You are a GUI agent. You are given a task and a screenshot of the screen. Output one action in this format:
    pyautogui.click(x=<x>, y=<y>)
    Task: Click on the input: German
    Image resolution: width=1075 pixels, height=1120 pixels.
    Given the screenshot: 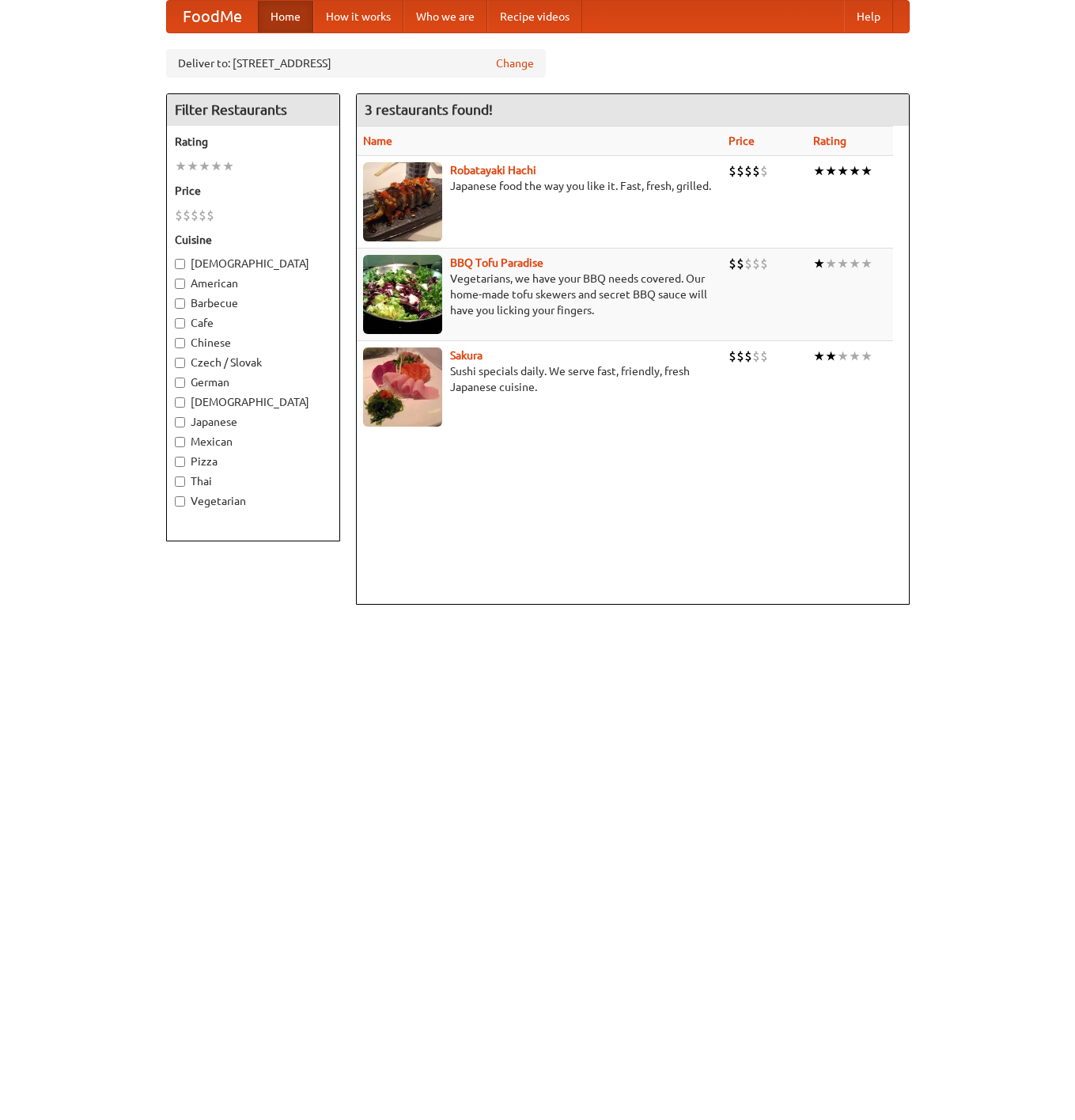 What is the action you would take?
    pyautogui.click(x=180, y=383)
    